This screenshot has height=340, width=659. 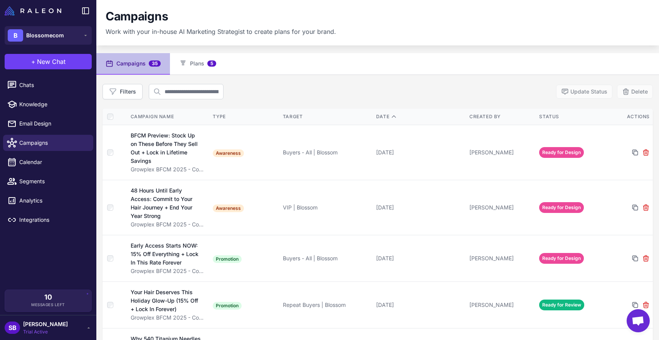 I want to click on button: Filters, so click(x=122, y=92).